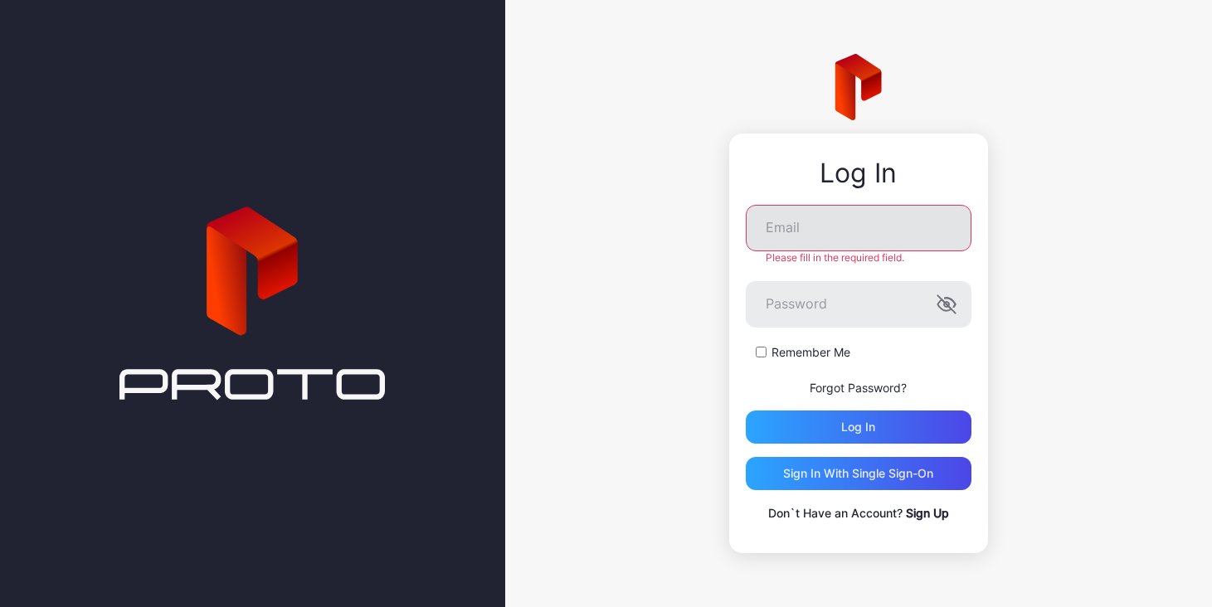  I want to click on div: Please fill in the required field., so click(859, 258).